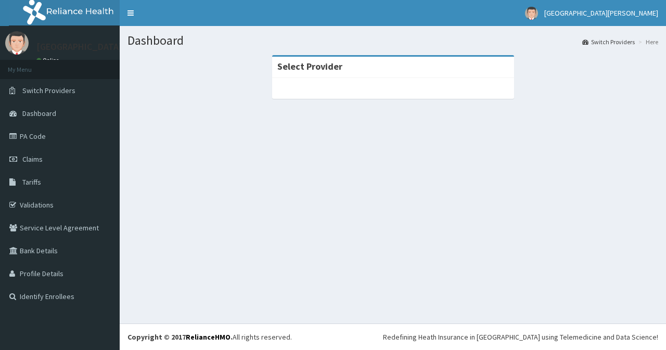 The width and height of the screenshot is (666, 350). Describe the element at coordinates (32, 159) in the screenshot. I see `span: Claims` at that location.